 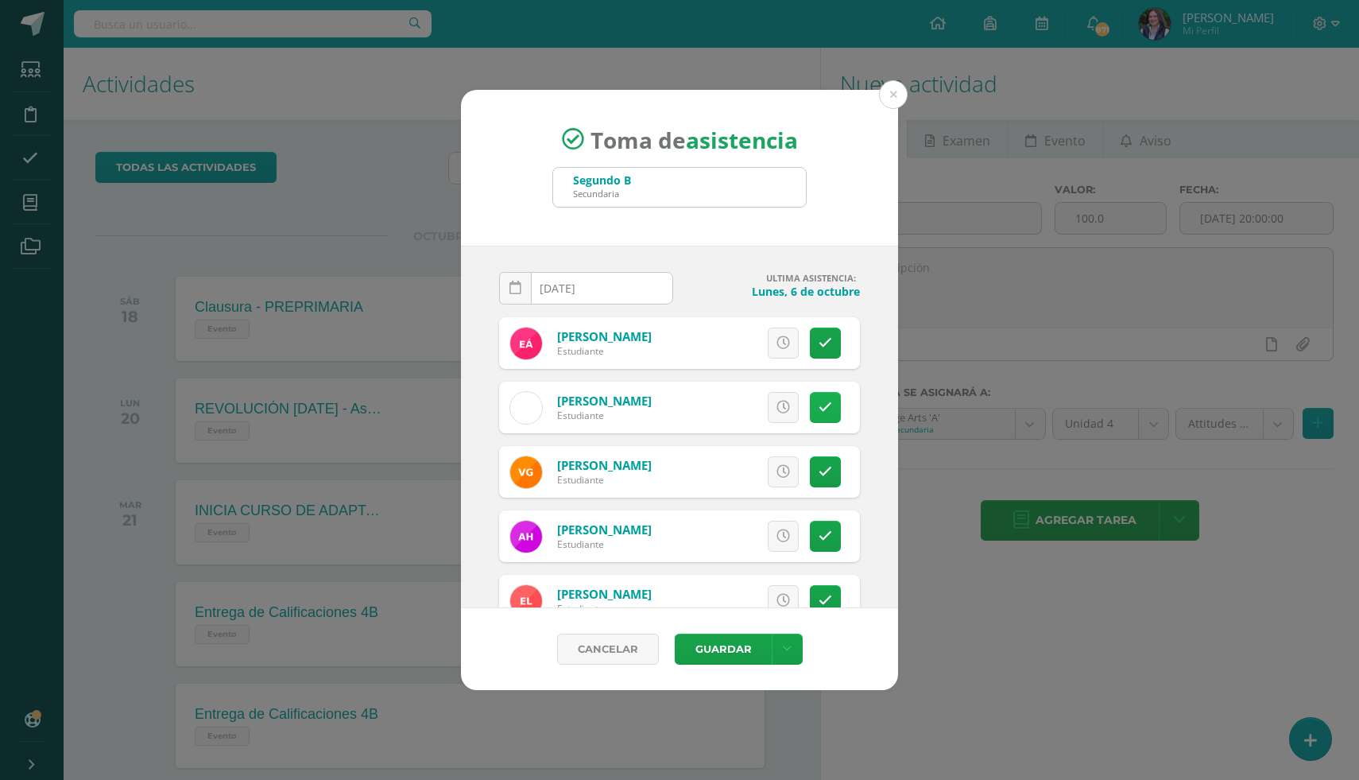 I want to click on span: Toma de, so click(x=694, y=139).